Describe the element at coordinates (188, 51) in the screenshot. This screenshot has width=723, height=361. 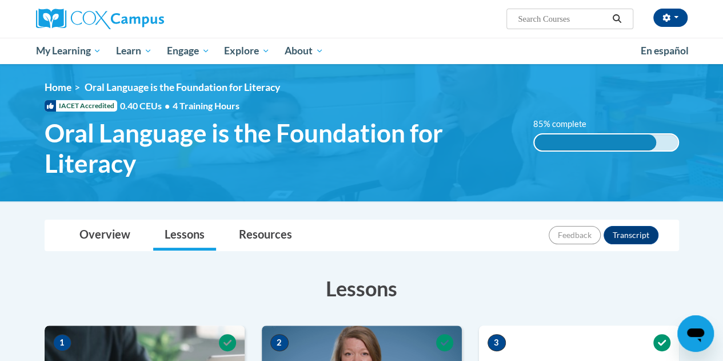
I see `span: Engage` at that location.